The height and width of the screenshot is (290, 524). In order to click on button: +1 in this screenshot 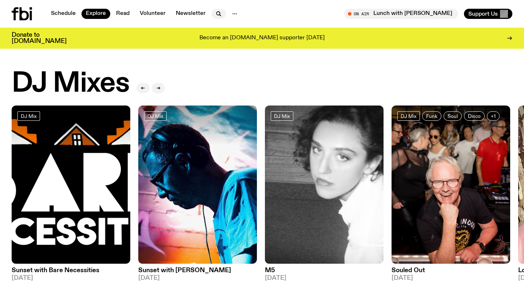, I will do `click(493, 116)`.